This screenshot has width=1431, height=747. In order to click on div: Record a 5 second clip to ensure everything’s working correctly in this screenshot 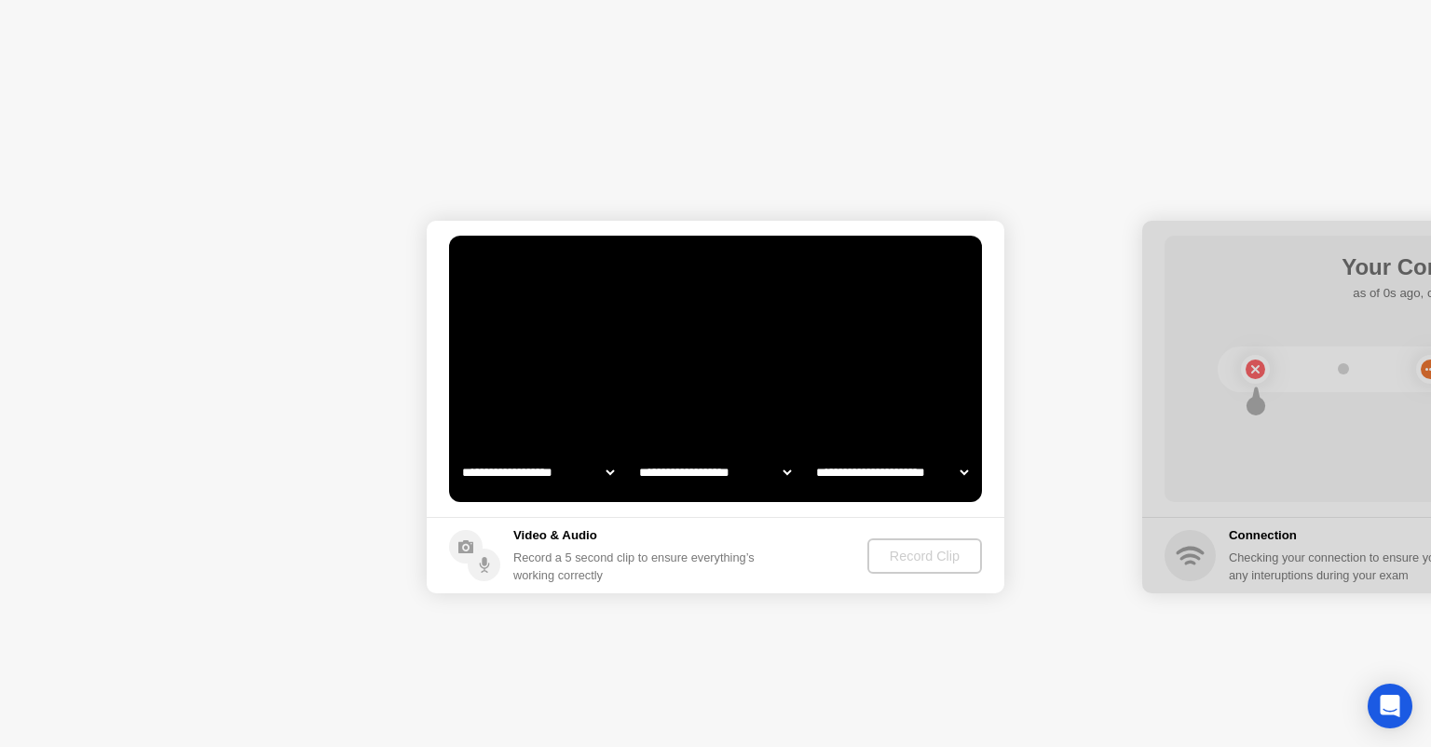, I will do `click(637, 566)`.